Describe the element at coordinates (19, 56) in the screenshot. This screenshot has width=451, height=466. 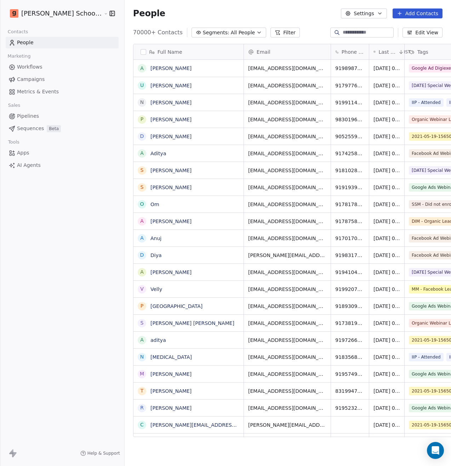
I see `span: Marketing` at that location.